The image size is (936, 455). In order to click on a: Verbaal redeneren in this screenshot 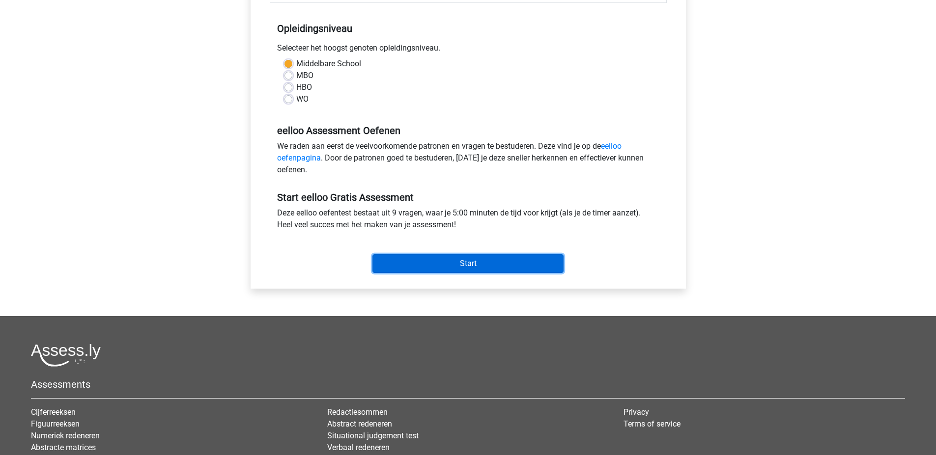, I will do `click(358, 448)`.